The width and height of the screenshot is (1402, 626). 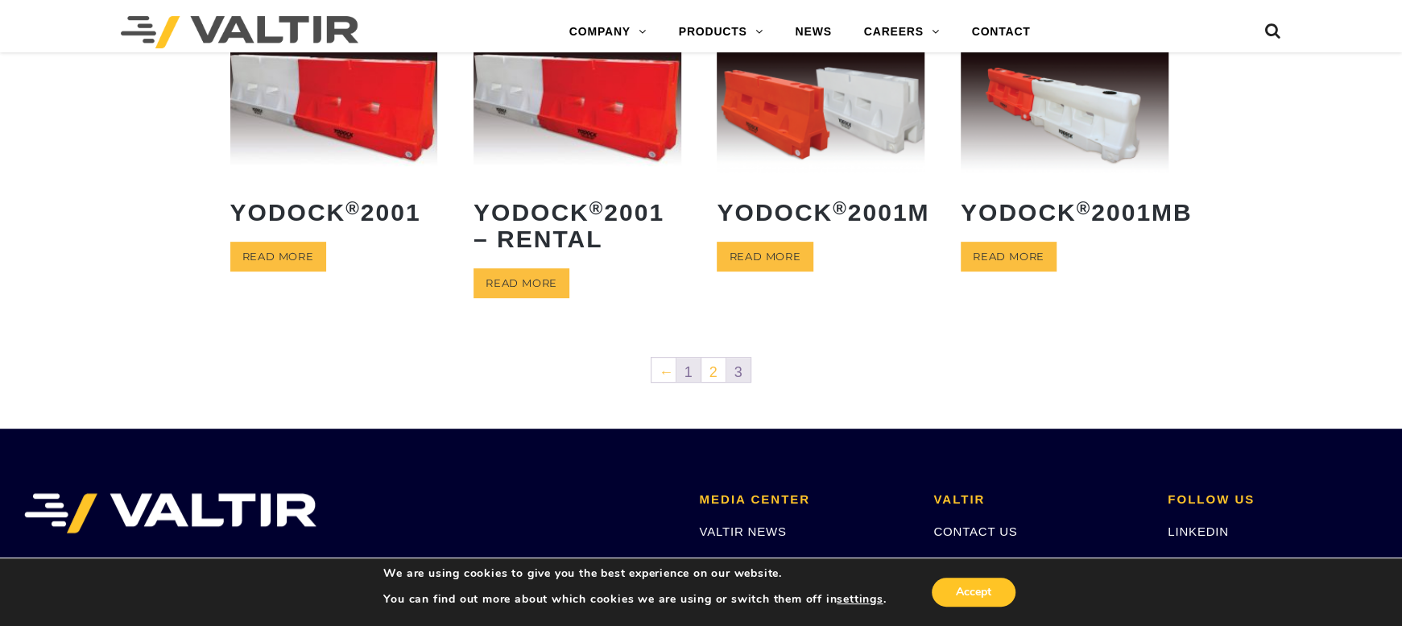 I want to click on a: Read more about “Yodock® 2001M”, so click(x=764, y=256).